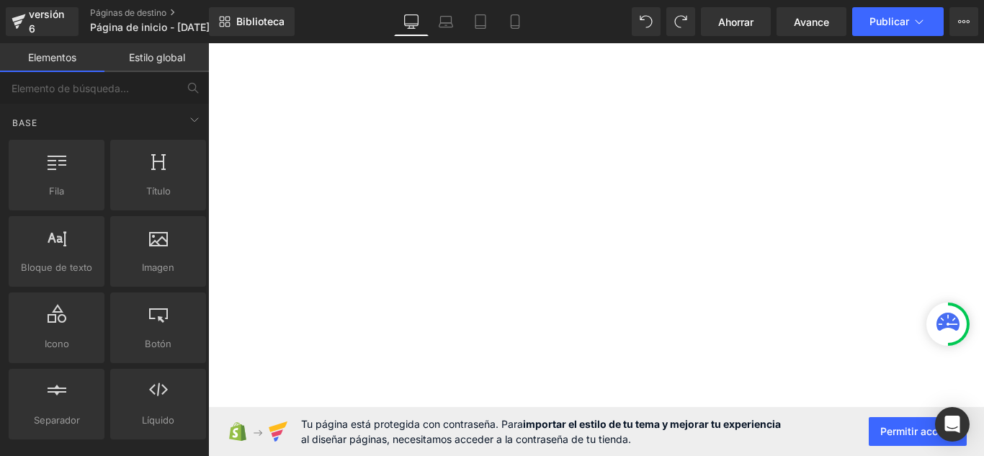  Describe the element at coordinates (681, 22) in the screenshot. I see `button: Rehacer` at that location.